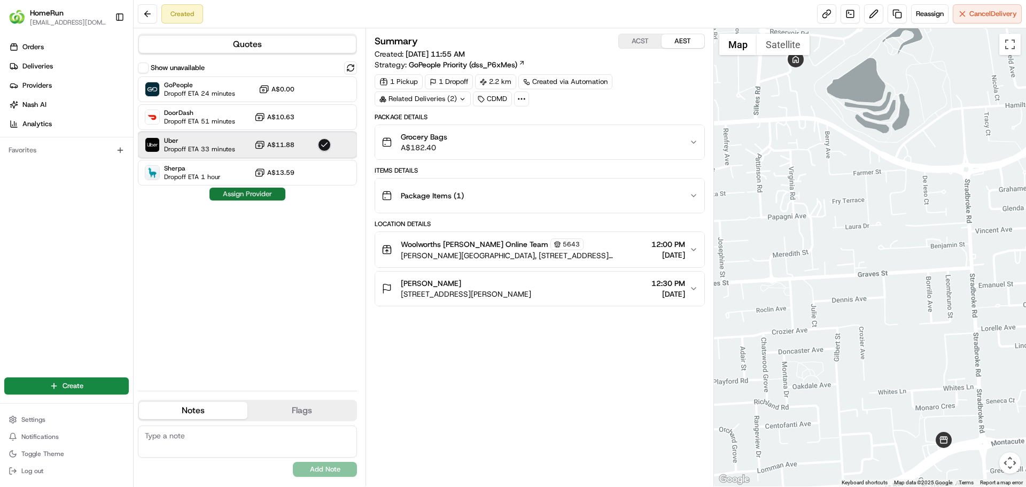  I want to click on button: ACST, so click(640, 41).